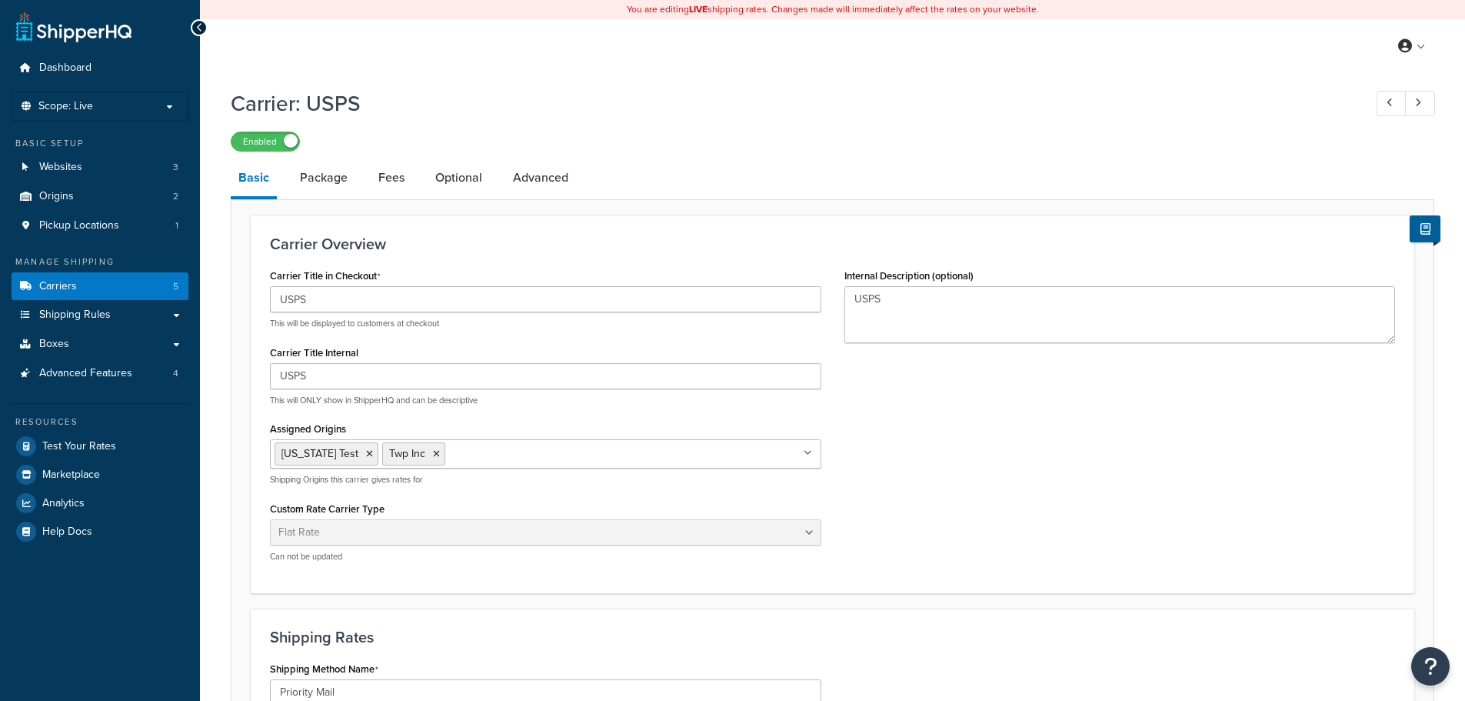  What do you see at coordinates (65, 68) in the screenshot?
I see `span: Dashboard` at bounding box center [65, 68].